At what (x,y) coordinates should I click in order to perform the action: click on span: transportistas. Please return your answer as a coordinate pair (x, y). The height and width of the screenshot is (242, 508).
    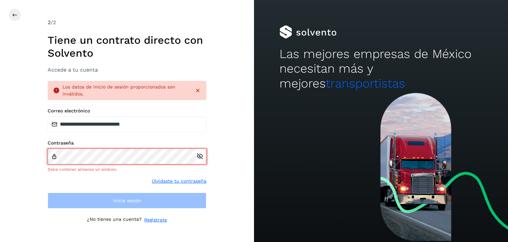
    Looking at the image, I should click on (366, 83).